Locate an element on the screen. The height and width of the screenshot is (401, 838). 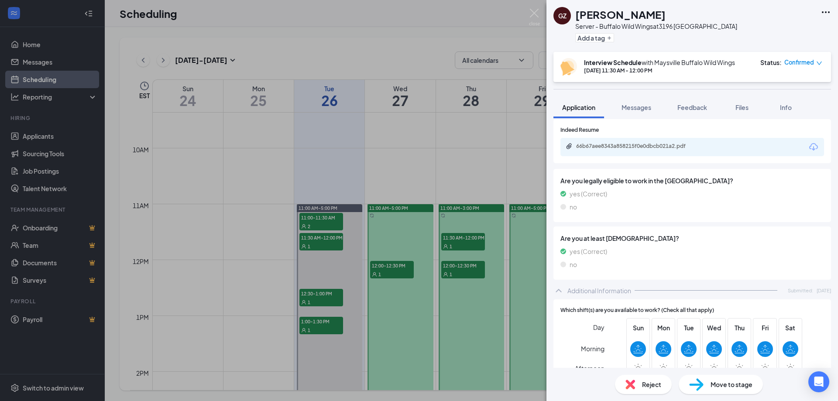
div: Status : is located at coordinates (771, 62).